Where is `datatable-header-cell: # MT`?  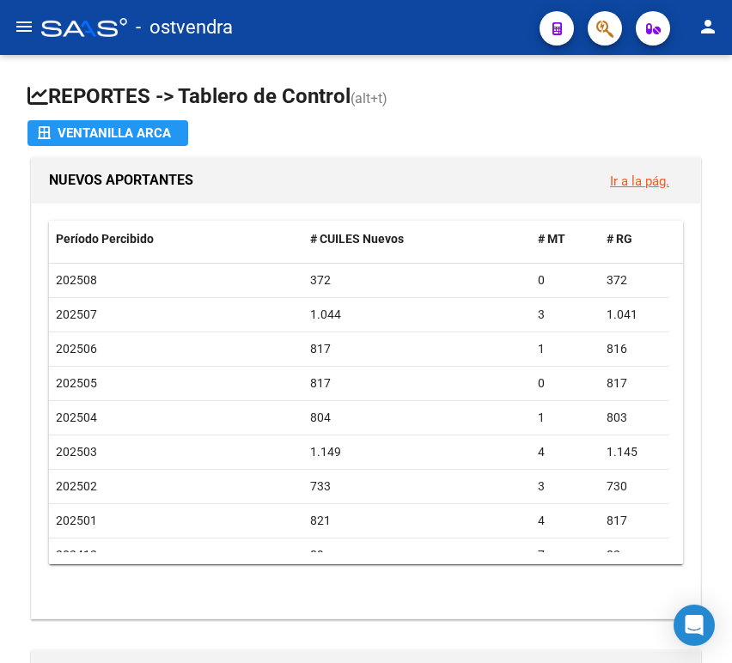 datatable-header-cell: # MT is located at coordinates (565, 239).